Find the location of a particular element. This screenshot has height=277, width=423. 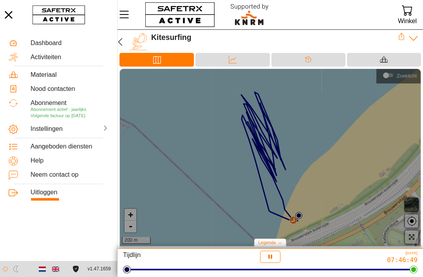

img: Subscription.svg is located at coordinates (13, 103).